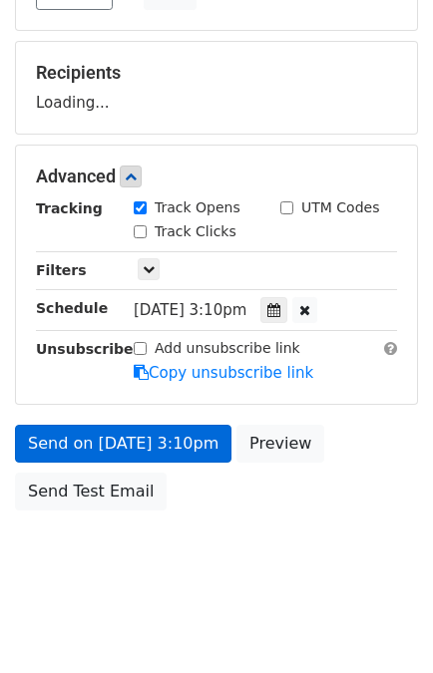 The width and height of the screenshot is (433, 673). What do you see at coordinates (383, 625) in the screenshot?
I see `div: Chat Widget` at bounding box center [383, 625].